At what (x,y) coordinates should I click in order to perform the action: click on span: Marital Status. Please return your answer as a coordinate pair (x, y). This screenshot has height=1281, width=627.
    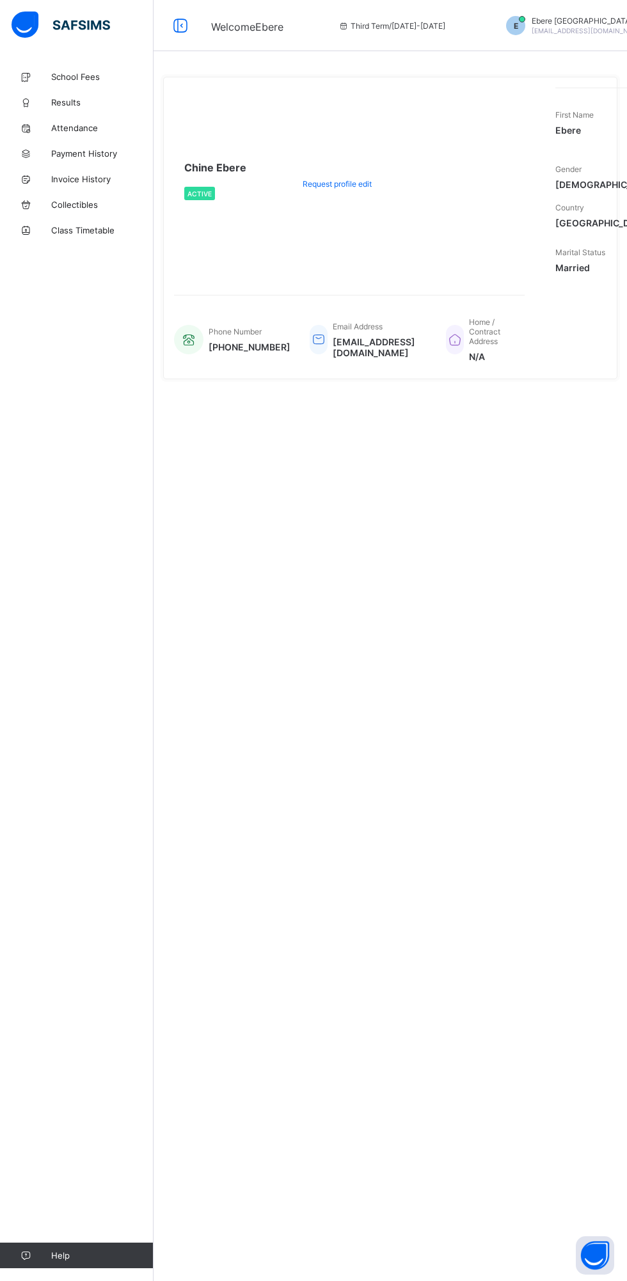
    Looking at the image, I should click on (580, 252).